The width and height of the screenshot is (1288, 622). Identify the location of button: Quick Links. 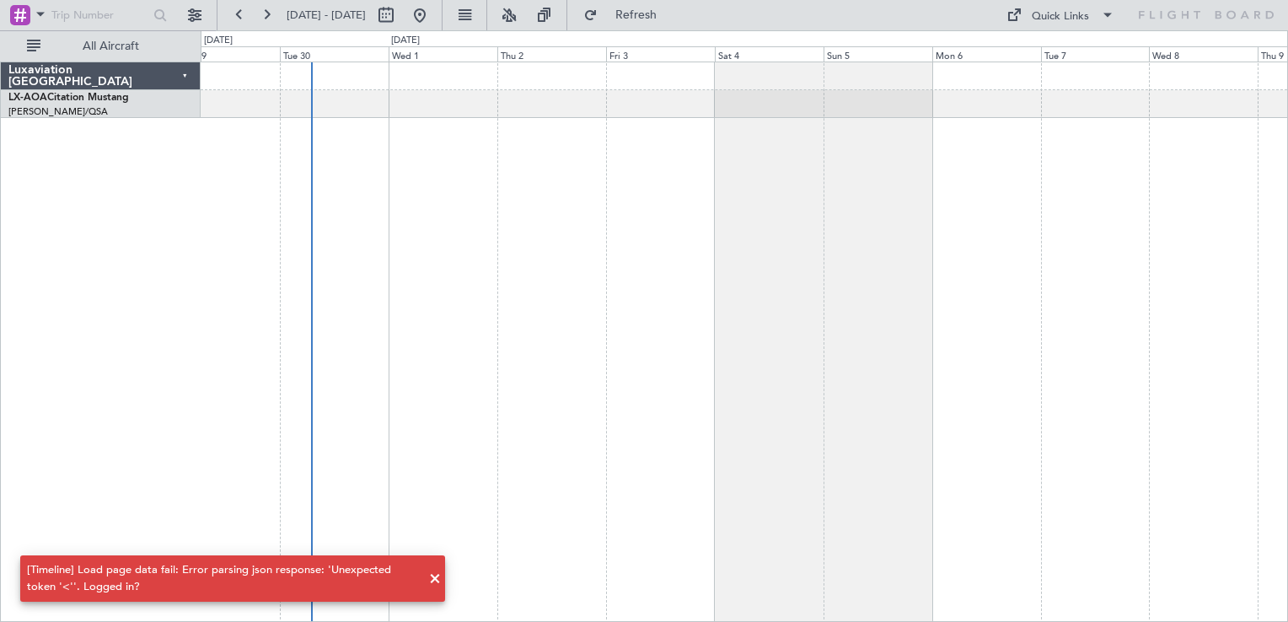
(1060, 15).